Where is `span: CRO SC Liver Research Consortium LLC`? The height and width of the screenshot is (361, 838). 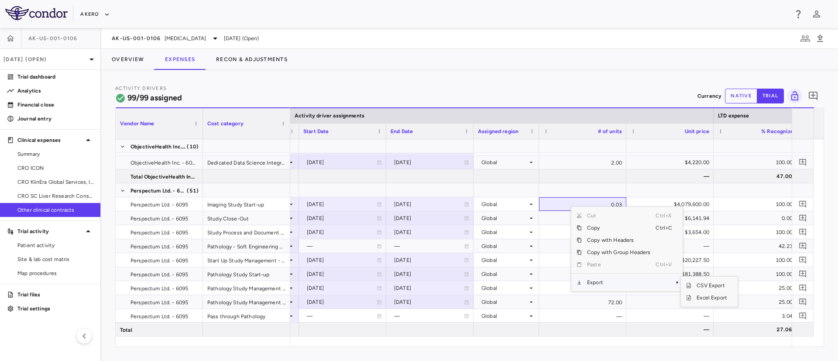 span: CRO SC Liver Research Consortium LLC is located at coordinates (55, 196).